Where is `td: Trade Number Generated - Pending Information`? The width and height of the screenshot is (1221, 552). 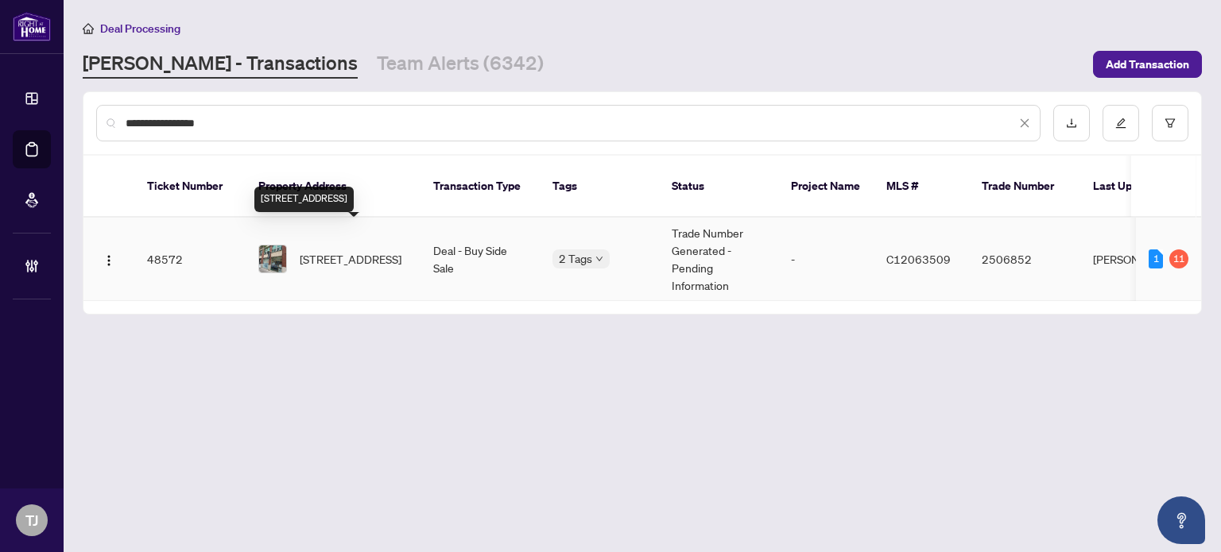
td: Trade Number Generated - Pending Information is located at coordinates (719, 259).